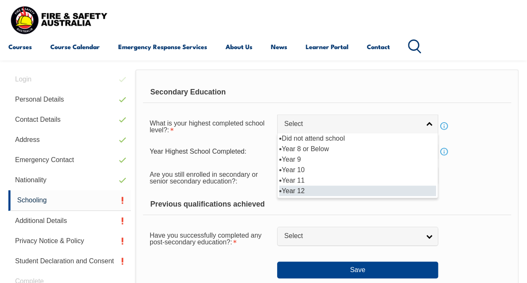 The image size is (527, 283). What do you see at coordinates (358, 169) in the screenshot?
I see `li: Year 10` at bounding box center [358, 169].